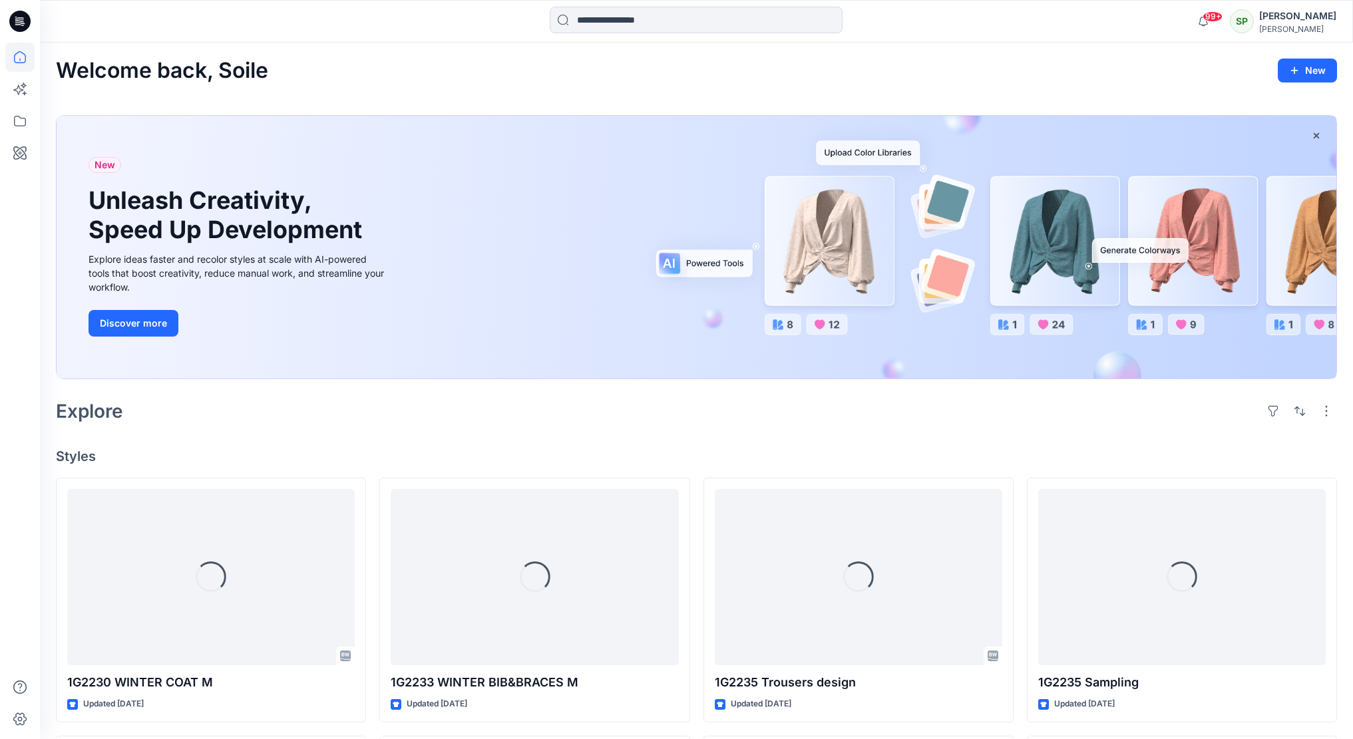 The width and height of the screenshot is (1353, 739). Describe the element at coordinates (1307, 71) in the screenshot. I see `button: New` at that location.